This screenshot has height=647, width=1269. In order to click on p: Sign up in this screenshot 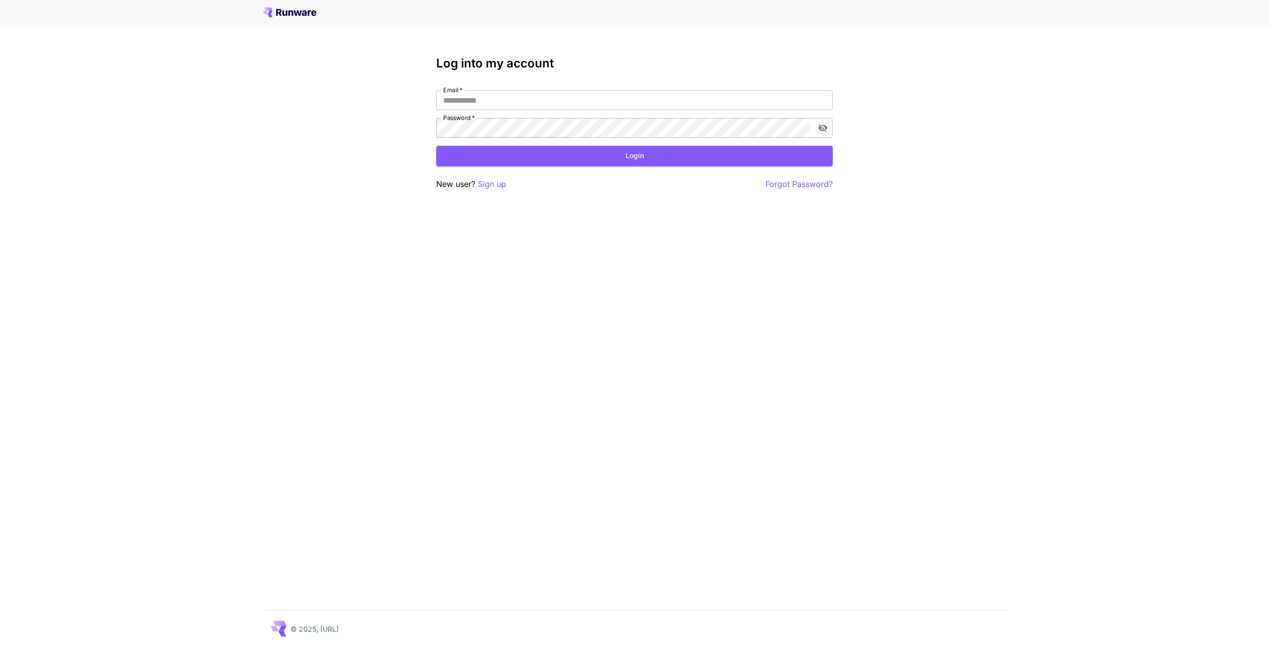, I will do `click(492, 184)`.